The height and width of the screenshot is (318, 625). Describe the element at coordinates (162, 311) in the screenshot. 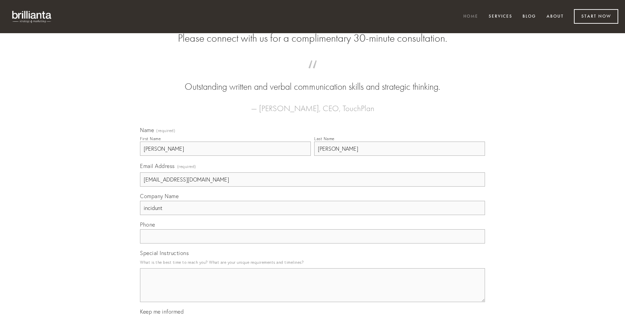

I see `span: Keep me informed` at that location.